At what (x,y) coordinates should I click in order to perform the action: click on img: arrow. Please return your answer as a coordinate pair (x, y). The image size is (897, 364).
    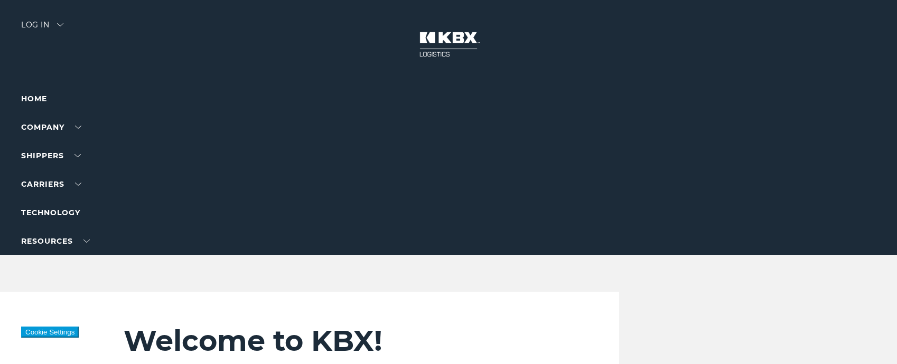
    Looking at the image, I should click on (60, 25).